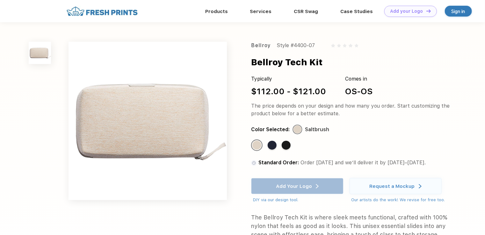 The width and height of the screenshot is (485, 235). Describe the element at coordinates (261, 46) in the screenshot. I see `div: Bellroy` at that location.